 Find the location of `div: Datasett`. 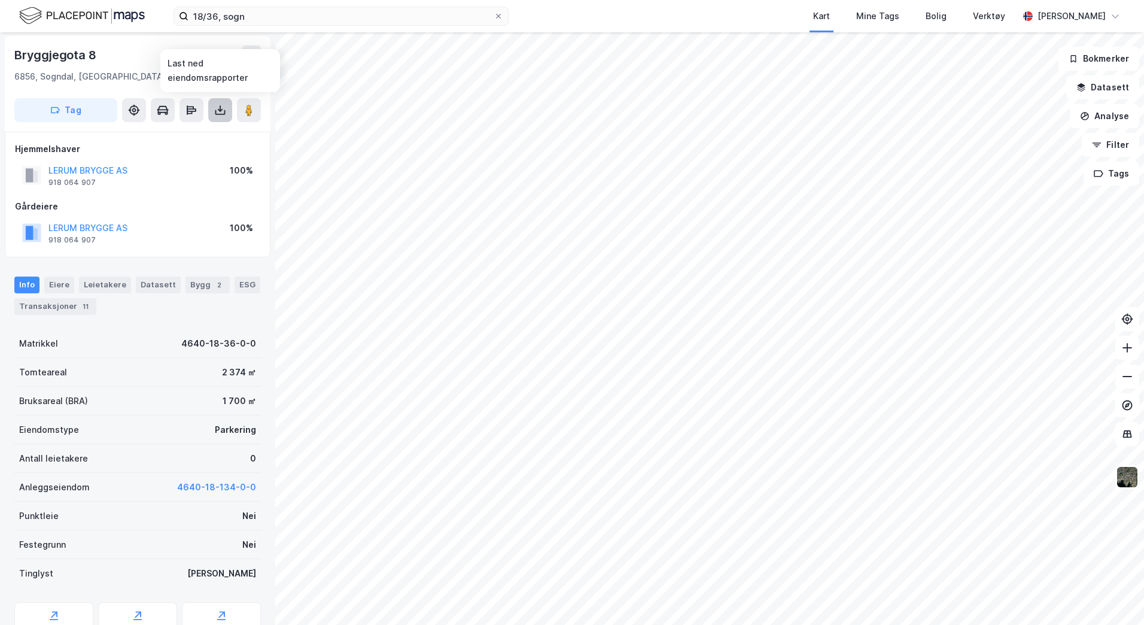

div: Datasett is located at coordinates (158, 285).